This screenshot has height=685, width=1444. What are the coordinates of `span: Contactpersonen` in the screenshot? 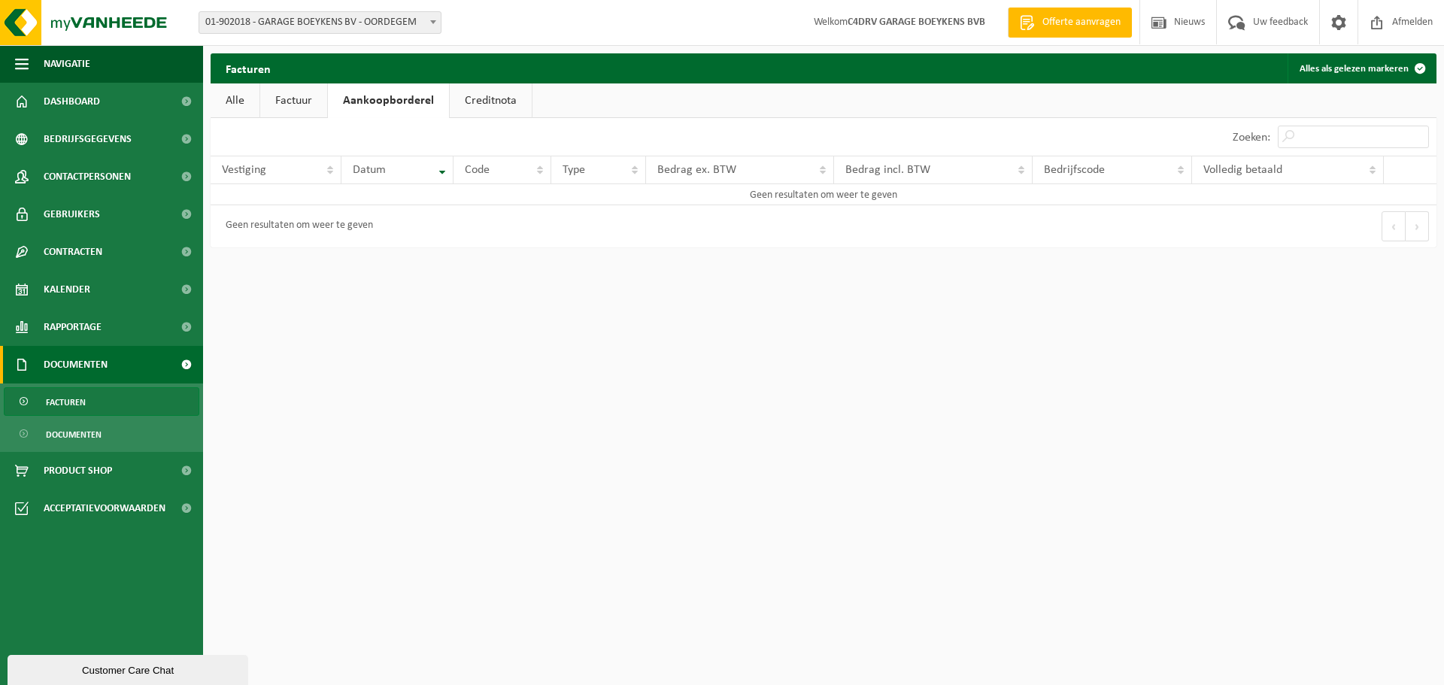 It's located at (87, 177).